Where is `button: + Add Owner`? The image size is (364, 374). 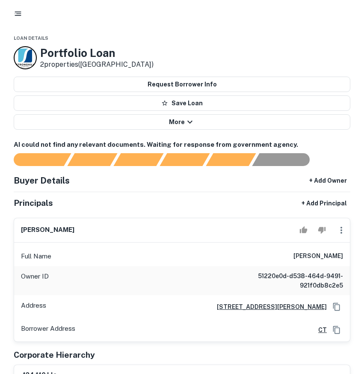 button: + Add Owner is located at coordinates (328, 180).